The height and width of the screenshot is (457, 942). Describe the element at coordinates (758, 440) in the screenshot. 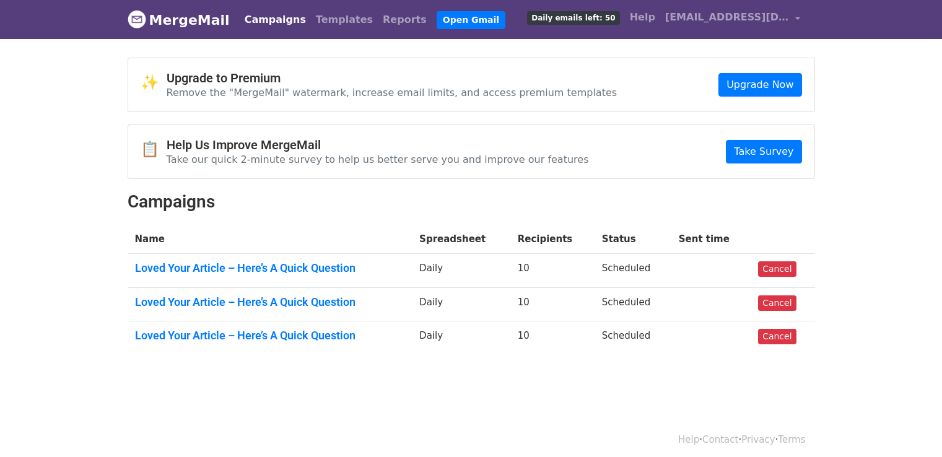

I see `a: Privacy` at that location.